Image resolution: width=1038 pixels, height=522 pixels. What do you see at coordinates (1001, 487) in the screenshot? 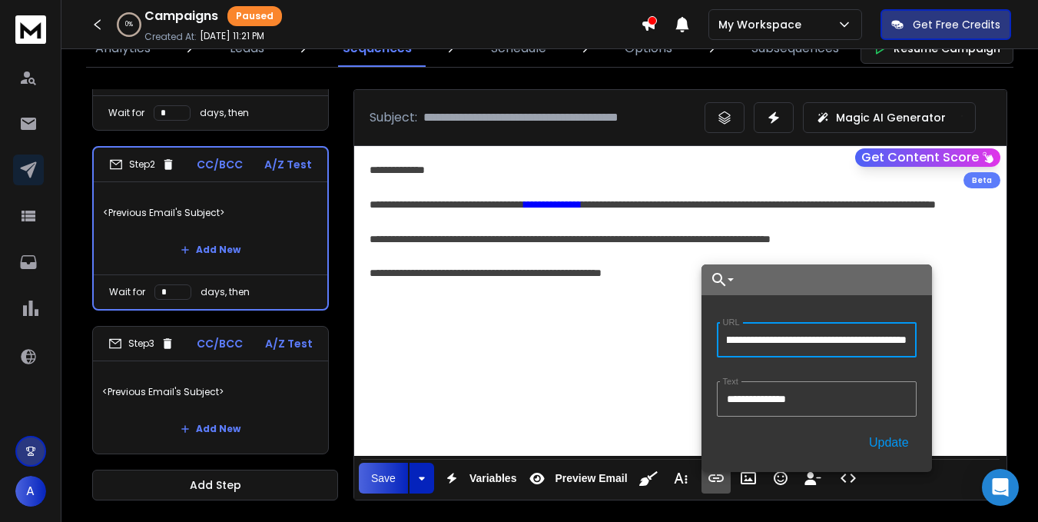
I see `div: Open Intercom Messenger` at bounding box center [1001, 487].